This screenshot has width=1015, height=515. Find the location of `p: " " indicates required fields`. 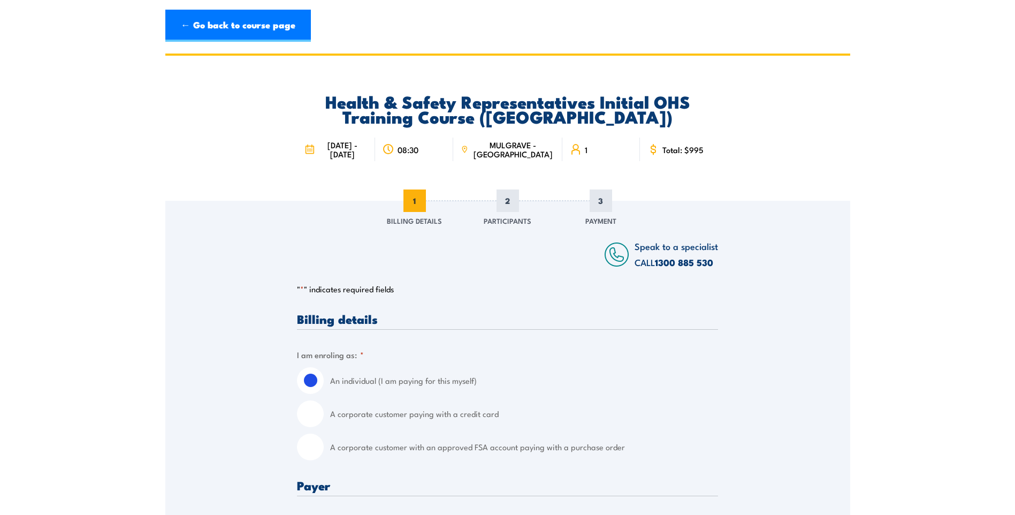

p: " " indicates required fields is located at coordinates (507, 289).